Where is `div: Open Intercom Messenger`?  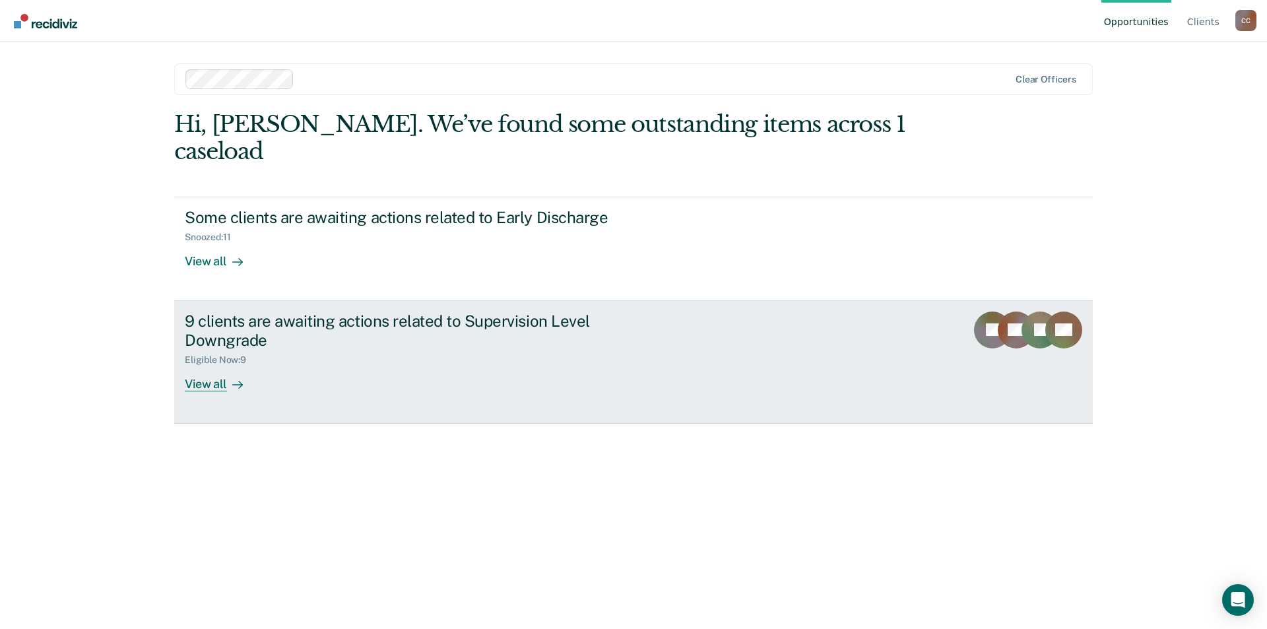 div: Open Intercom Messenger is located at coordinates (1238, 600).